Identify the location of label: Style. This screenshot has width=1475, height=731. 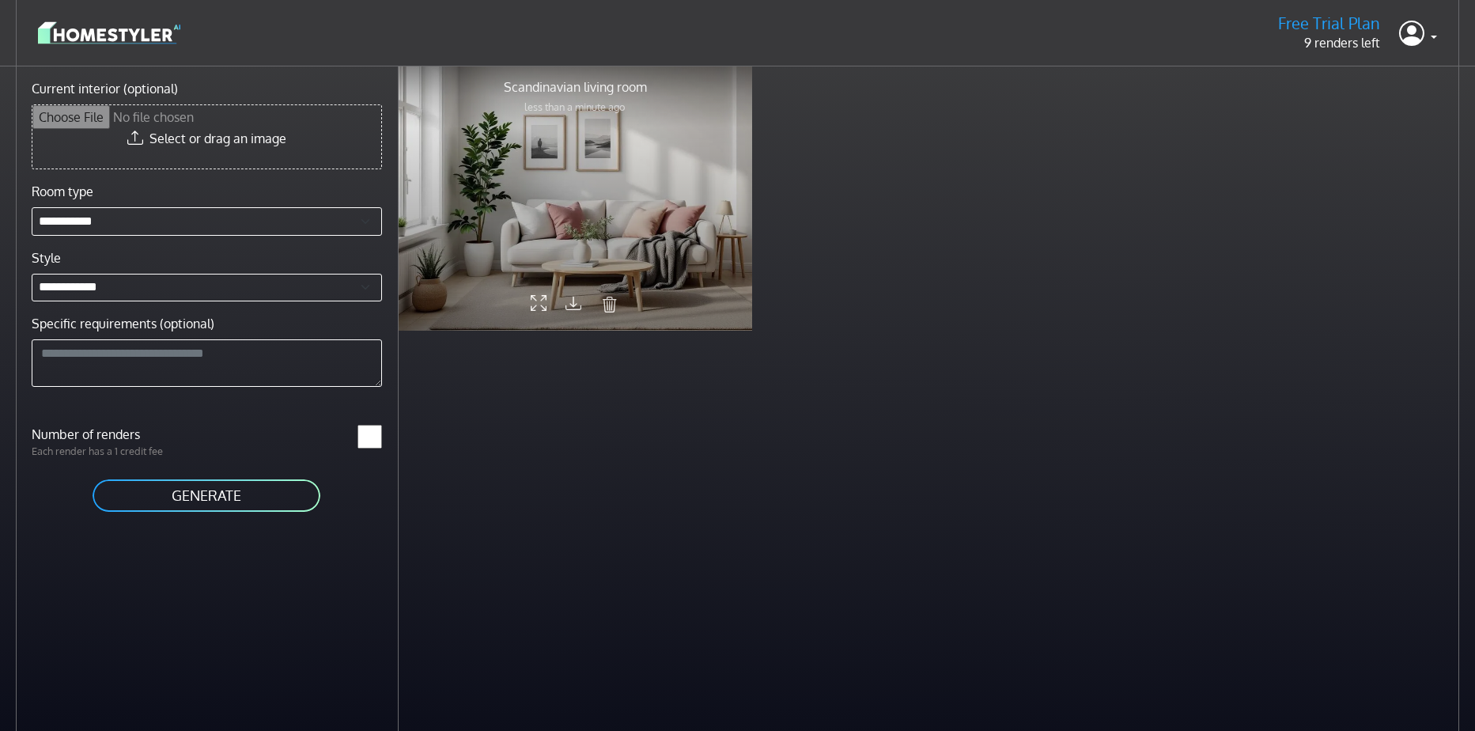
(46, 258).